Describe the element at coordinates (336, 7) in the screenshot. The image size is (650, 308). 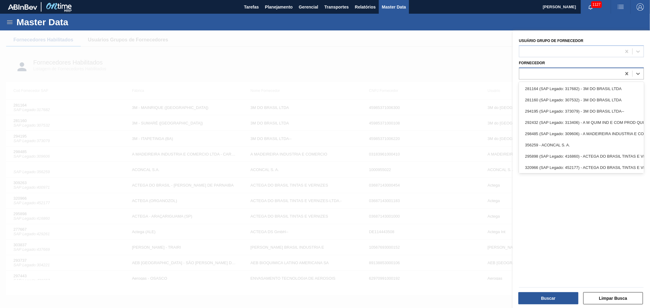
I see `span: Transportes` at that location.